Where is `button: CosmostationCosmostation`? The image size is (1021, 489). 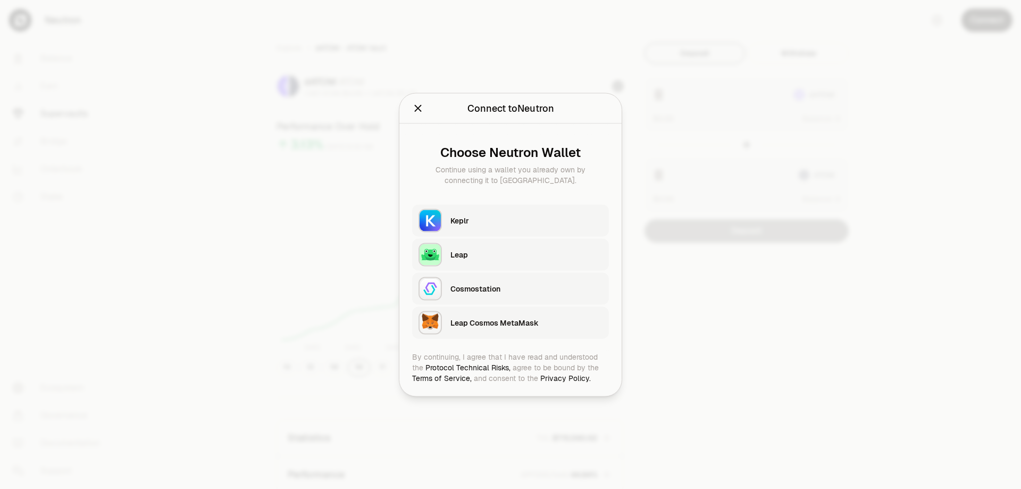 button: CosmostationCosmostation is located at coordinates (511, 288).